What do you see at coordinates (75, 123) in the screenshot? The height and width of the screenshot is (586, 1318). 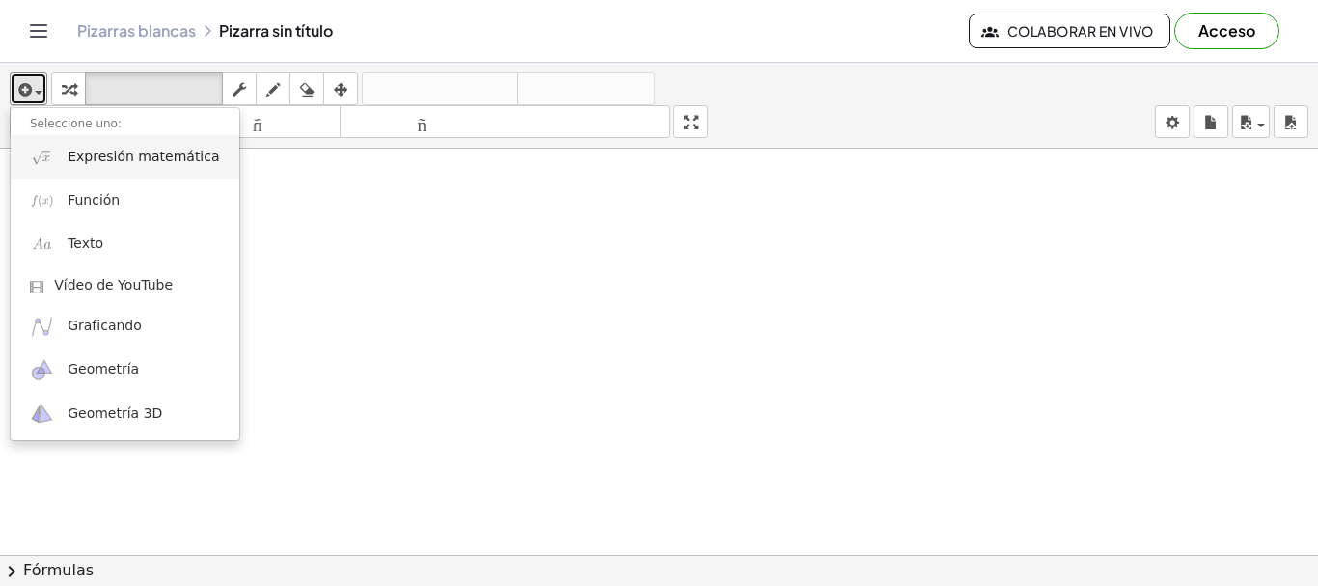 I see `font: Seleccione uno:` at bounding box center [75, 123].